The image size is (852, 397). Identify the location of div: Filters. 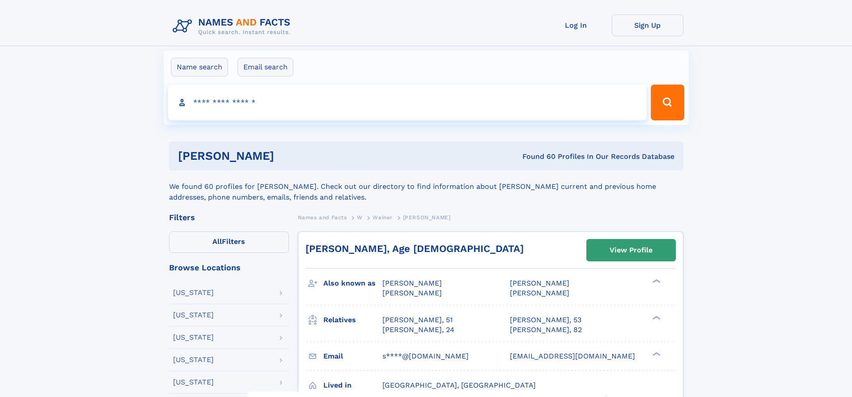
(229, 217).